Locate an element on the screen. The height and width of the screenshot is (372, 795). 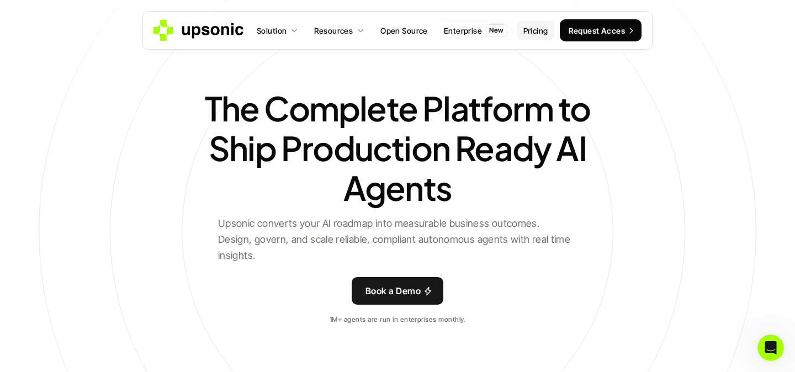
p: Upsonic converts your AI roadmap into measurable business outcomes. Design, govern, and scale rel... is located at coordinates (398, 240).